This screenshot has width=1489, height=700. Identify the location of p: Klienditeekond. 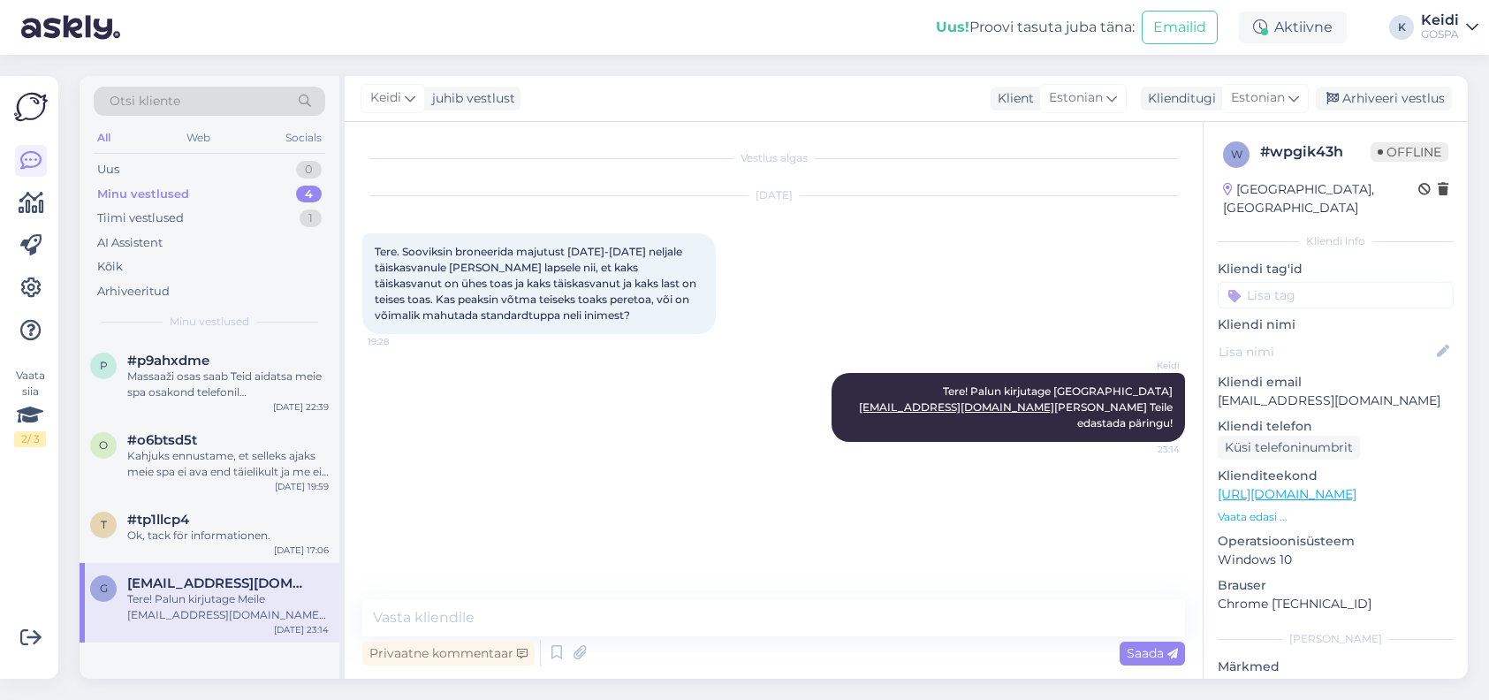
(1335, 475).